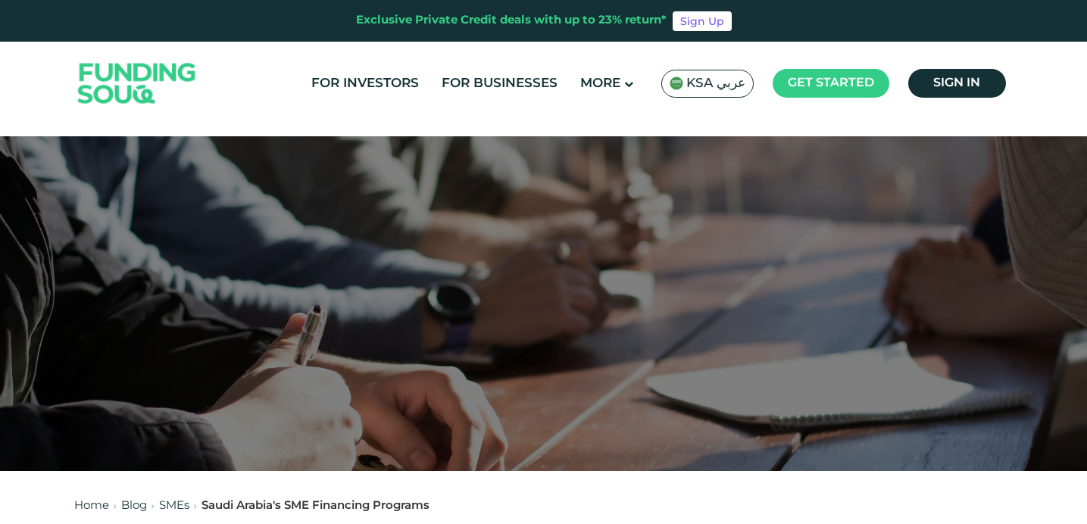  What do you see at coordinates (511, 20) in the screenshot?
I see `div: Exclusive Private Credit deals with up to 23% return*` at bounding box center [511, 20].